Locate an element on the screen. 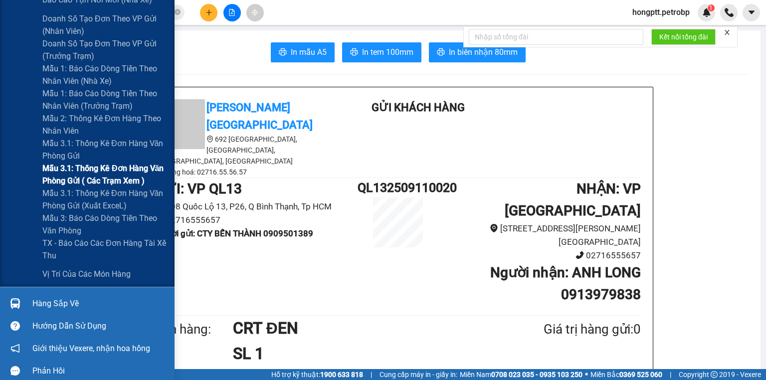 The image size is (766, 380). strong: 0369 525 060 is located at coordinates (641, 374).